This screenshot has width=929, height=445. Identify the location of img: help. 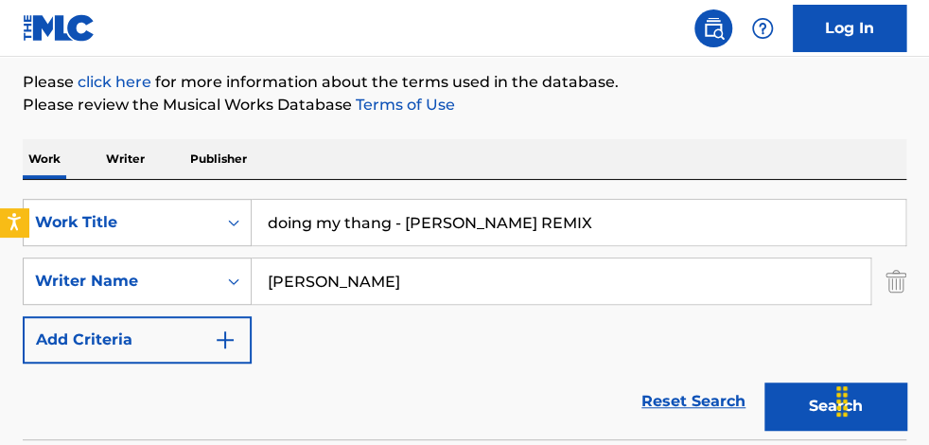
(762, 28).